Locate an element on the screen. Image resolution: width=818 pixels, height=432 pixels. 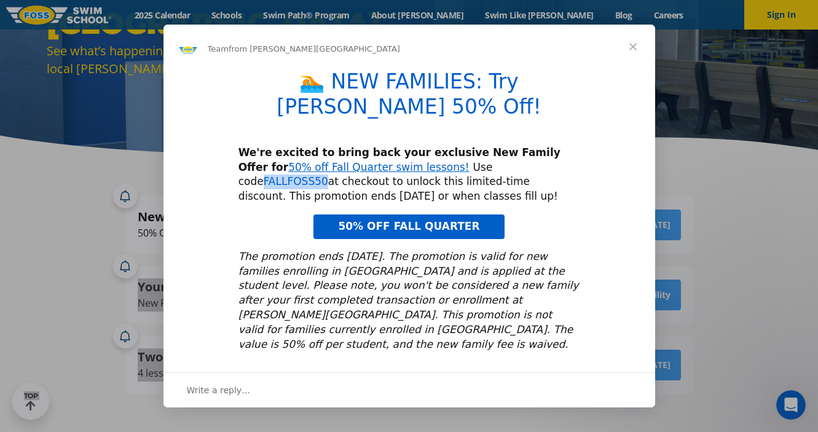
a: 50% OFF FALL QUARTER is located at coordinates (409, 227).